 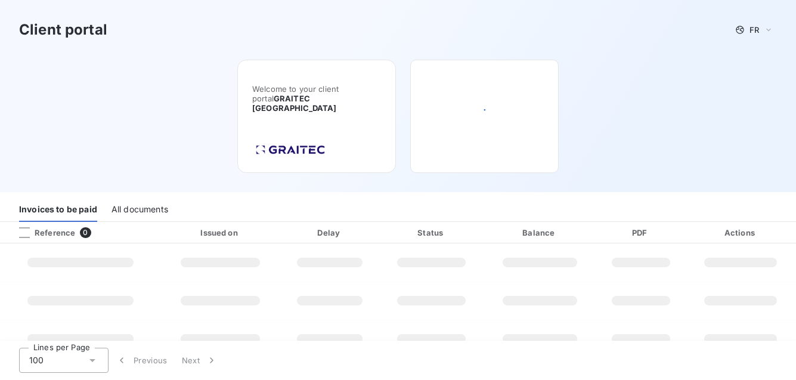 I want to click on span: FR, so click(x=754, y=30).